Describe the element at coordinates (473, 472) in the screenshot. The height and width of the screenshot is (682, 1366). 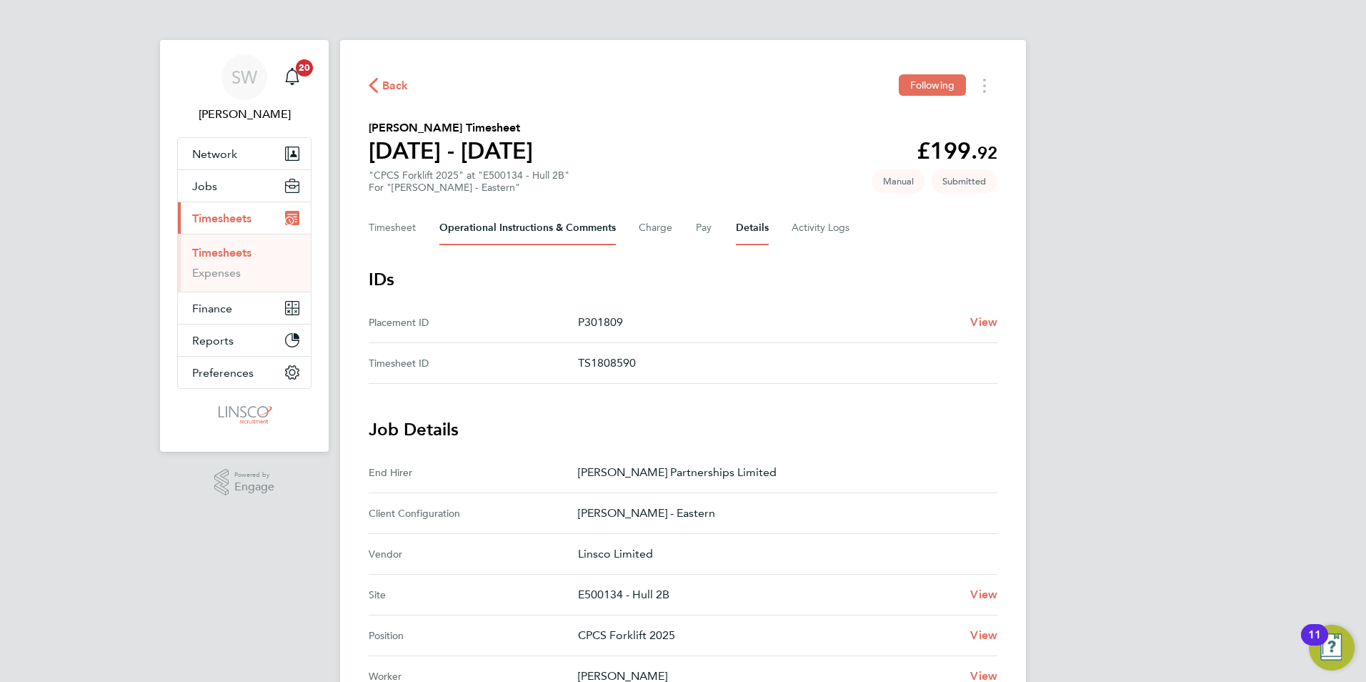
I see `div: End Hirer` at that location.